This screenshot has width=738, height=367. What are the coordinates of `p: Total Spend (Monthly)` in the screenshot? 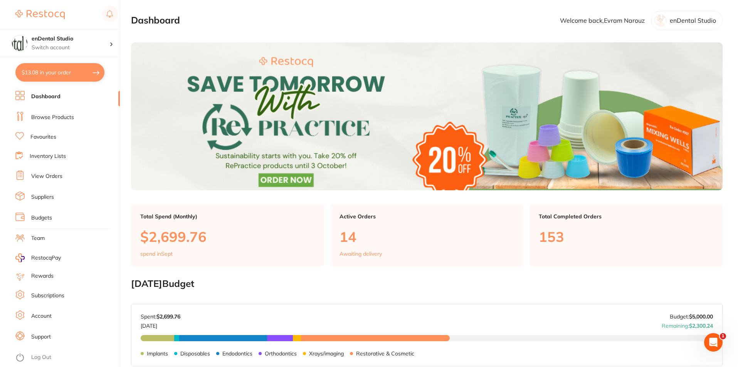 It's located at (227, 216).